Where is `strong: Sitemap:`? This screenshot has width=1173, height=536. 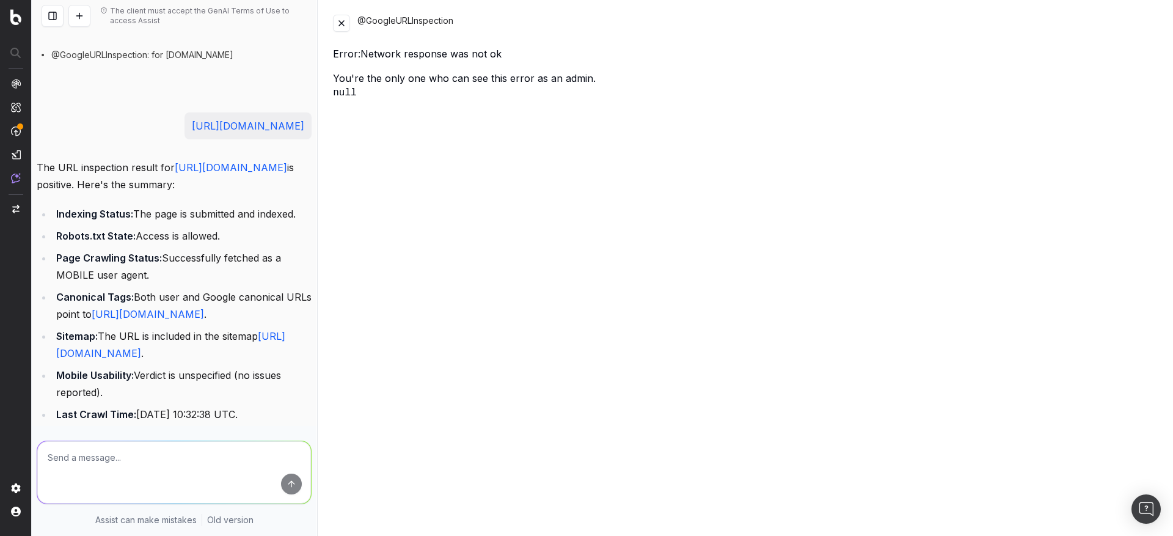
strong: Sitemap: is located at coordinates (77, 336).